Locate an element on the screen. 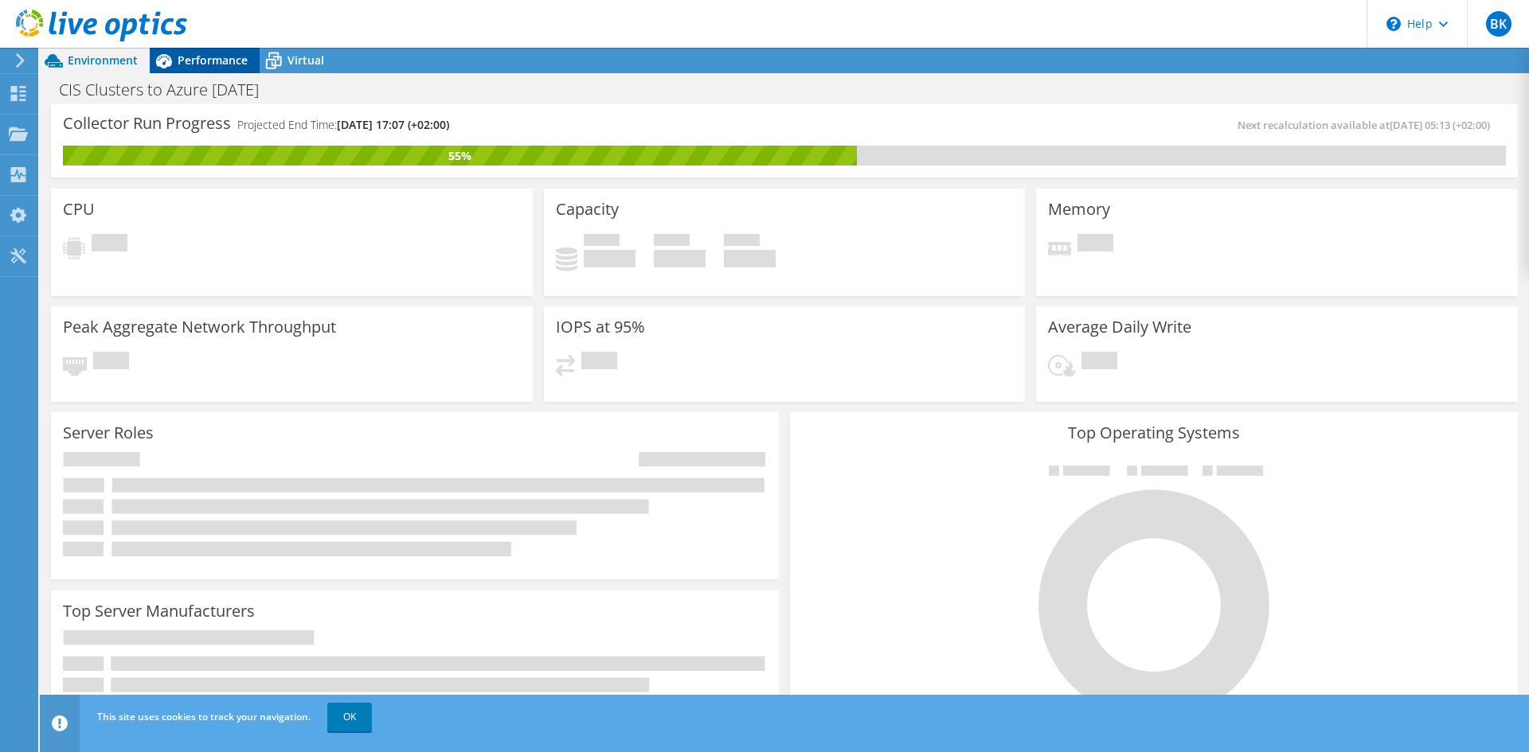 The height and width of the screenshot is (752, 1529). h3: Capacity is located at coordinates (587, 209).